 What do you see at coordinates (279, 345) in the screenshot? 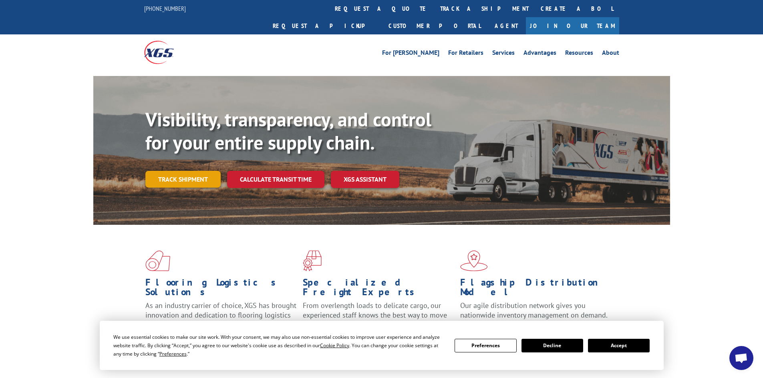
I see `div: We use essential cookies to make our site work. With your consent, we may also use non-essential ...` at bounding box center [279, 345].